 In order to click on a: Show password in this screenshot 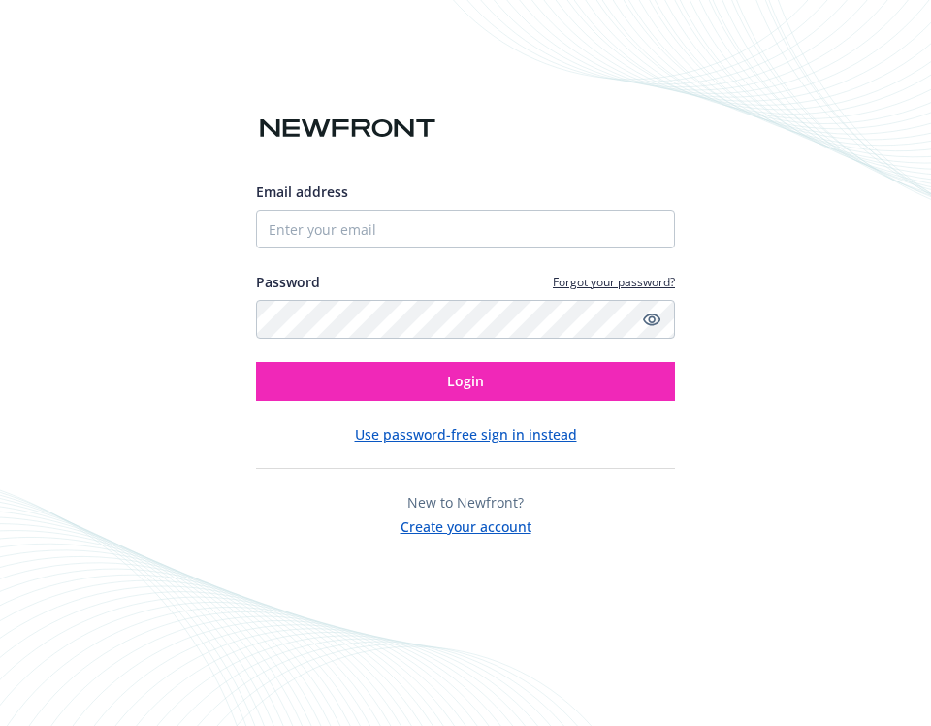, I will do `click(652, 319)`.